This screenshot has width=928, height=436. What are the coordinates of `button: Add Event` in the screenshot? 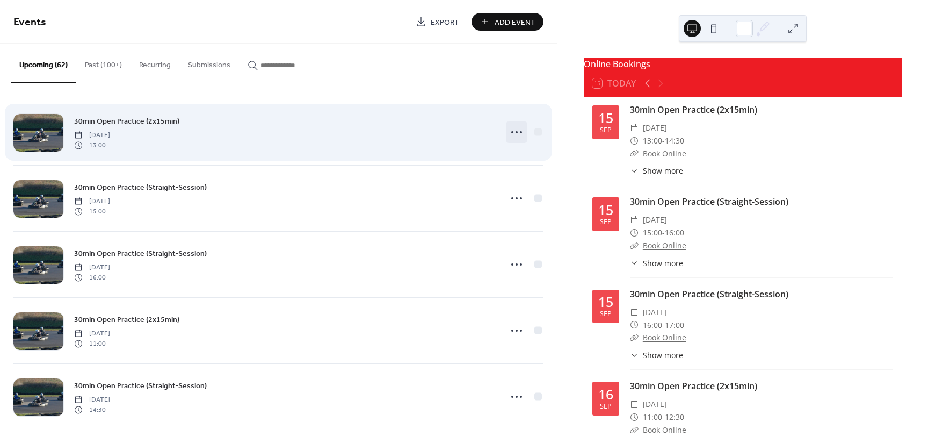 It's located at (507, 21).